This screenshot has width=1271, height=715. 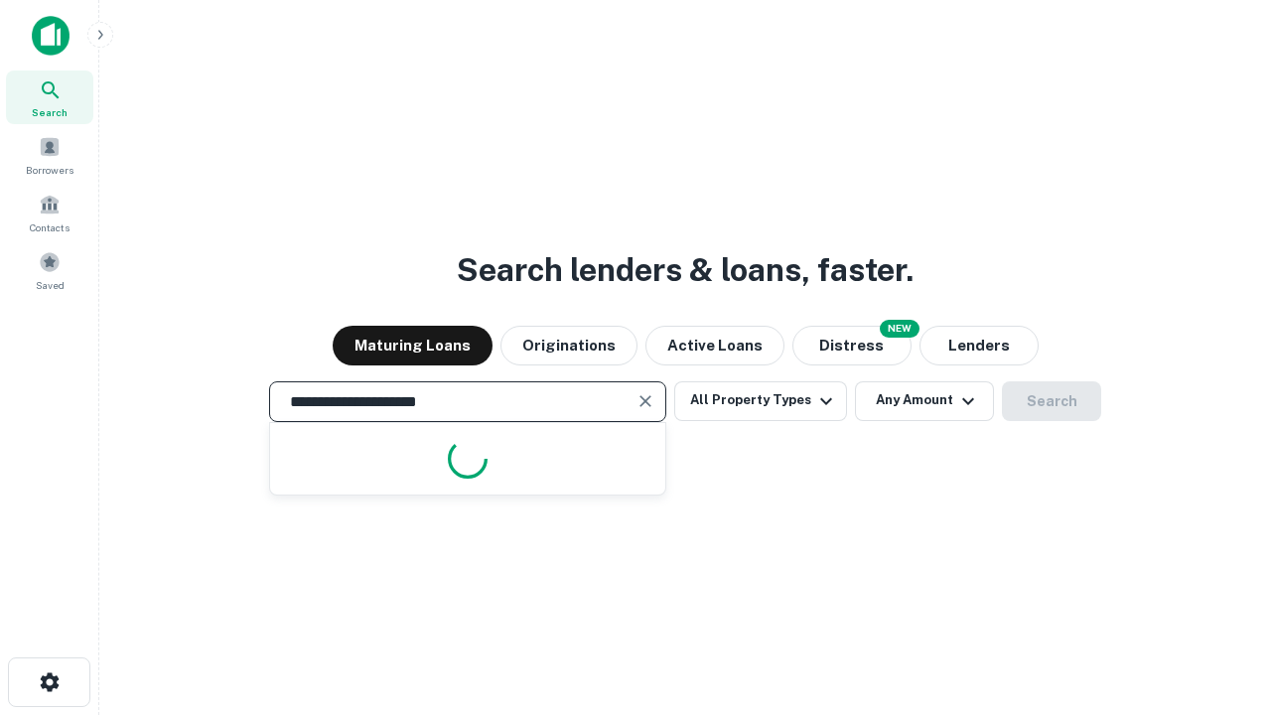 I want to click on div: NEW, so click(x=899, y=329).